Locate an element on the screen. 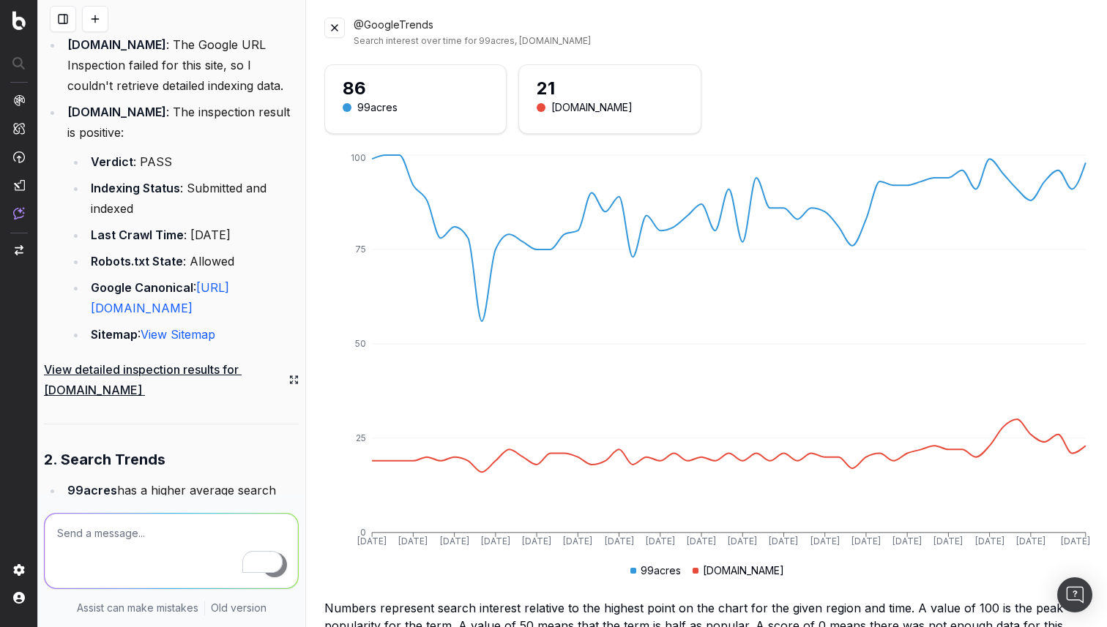  li: : The Google URL Inspection failed for this site, so I couldn't retrieve detailed indexing data. is located at coordinates (181, 65).